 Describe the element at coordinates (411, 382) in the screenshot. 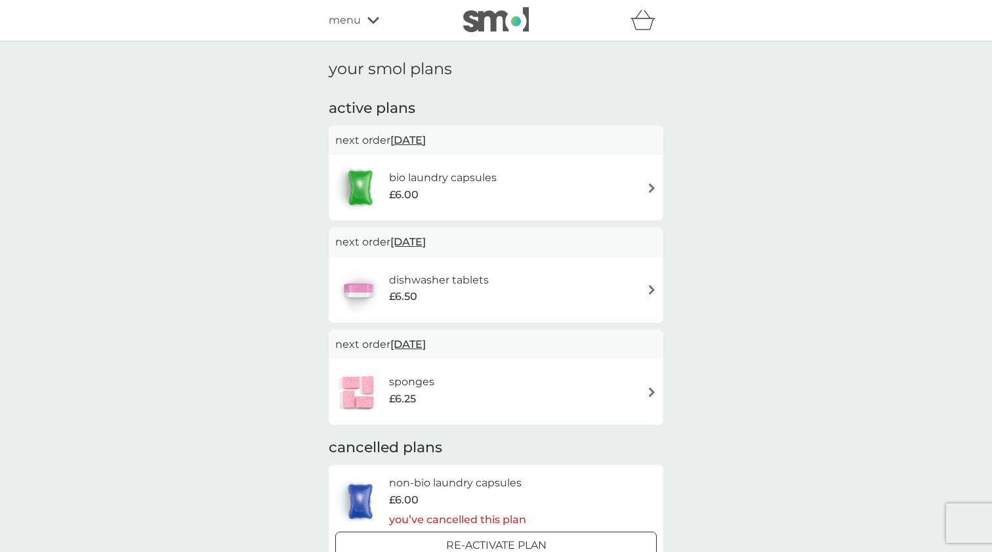

I see `h6: sponges` at that location.